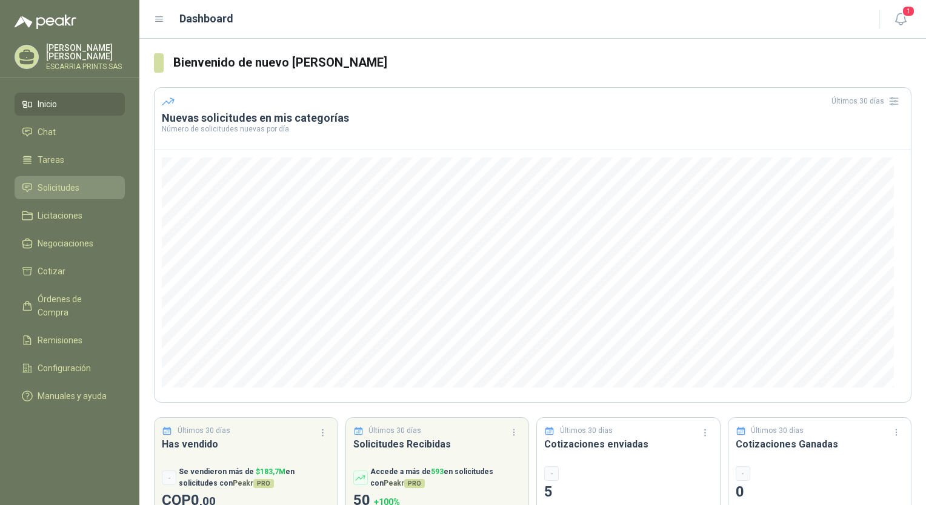 This screenshot has height=505, width=926. Describe the element at coordinates (70, 132) in the screenshot. I see `a: Chat` at that location.